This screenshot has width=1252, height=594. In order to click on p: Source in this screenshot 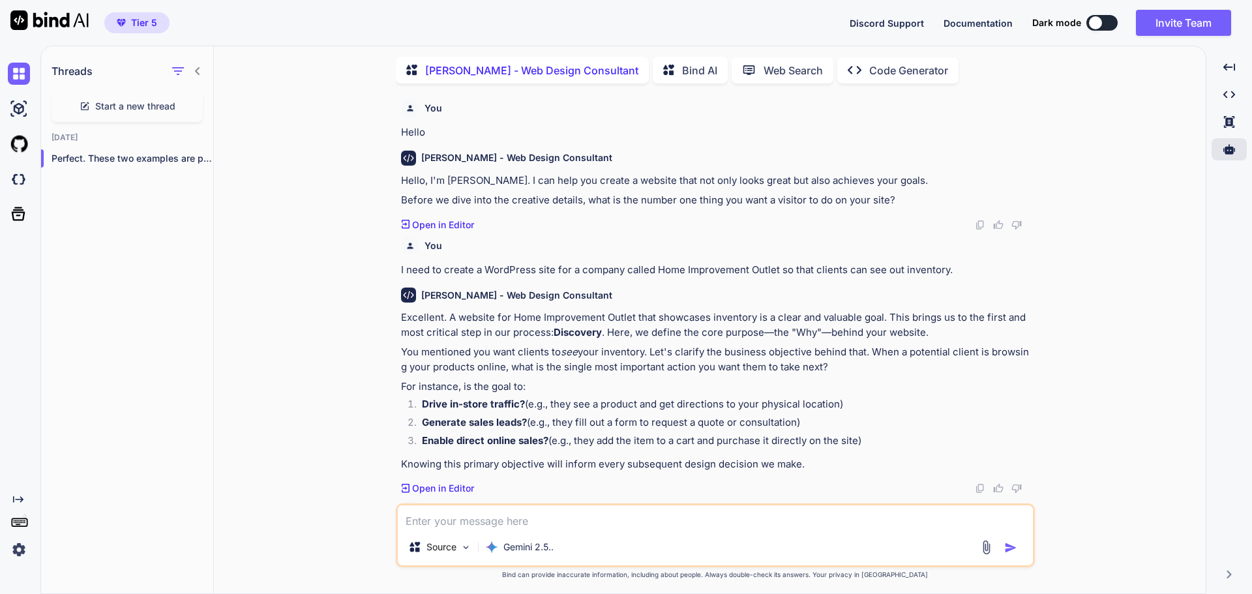, I will do `click(441, 547)`.